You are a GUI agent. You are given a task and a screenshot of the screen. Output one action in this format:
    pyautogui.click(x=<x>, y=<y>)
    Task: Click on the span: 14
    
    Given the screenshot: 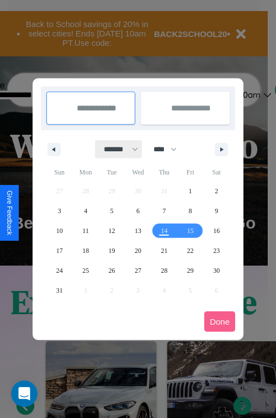 What is the action you would take?
    pyautogui.click(x=164, y=231)
    